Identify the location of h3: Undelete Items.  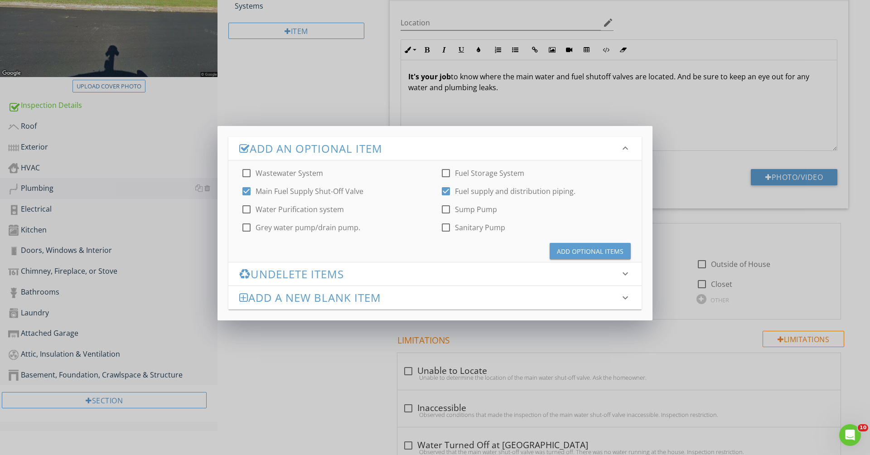
(430, 274).